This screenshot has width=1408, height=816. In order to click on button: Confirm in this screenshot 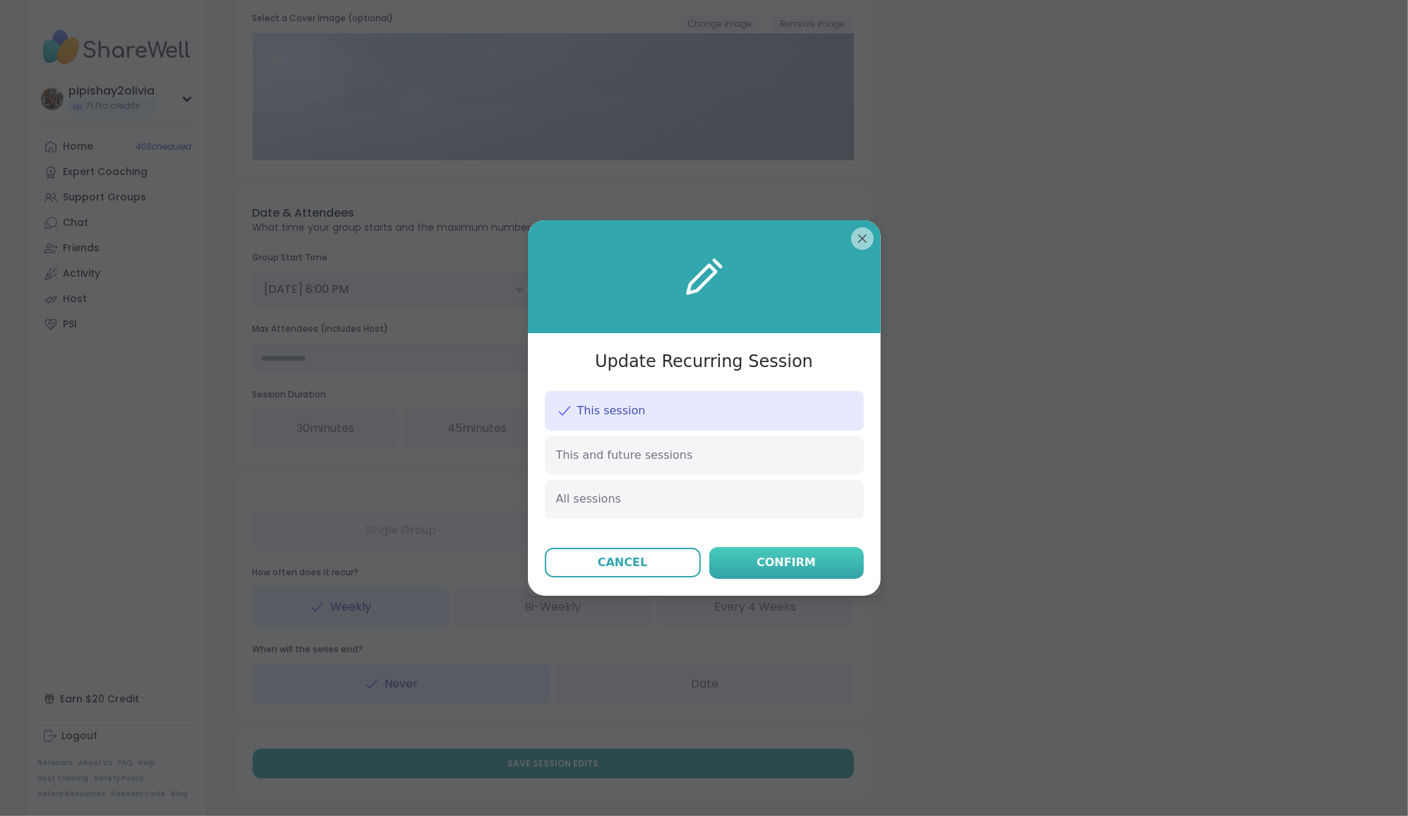, I will do `click(786, 562)`.